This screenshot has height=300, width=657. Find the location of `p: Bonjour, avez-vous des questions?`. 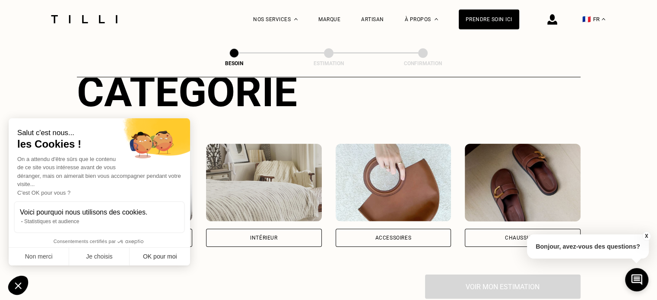

p: Bonjour, avez-vous des questions? is located at coordinates (588, 247).